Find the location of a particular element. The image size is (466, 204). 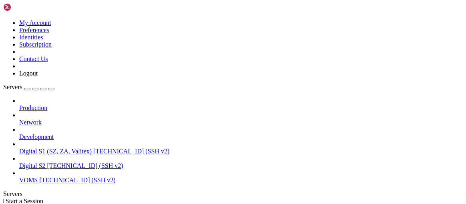

span: VOMS is located at coordinates (28, 180).